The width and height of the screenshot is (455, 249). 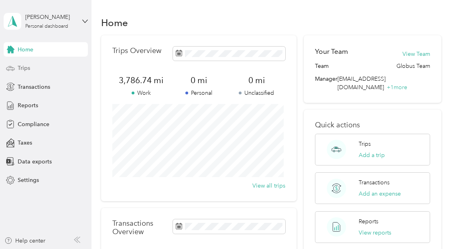 What do you see at coordinates (269, 186) in the screenshot?
I see `button: View all trips` at bounding box center [269, 186].